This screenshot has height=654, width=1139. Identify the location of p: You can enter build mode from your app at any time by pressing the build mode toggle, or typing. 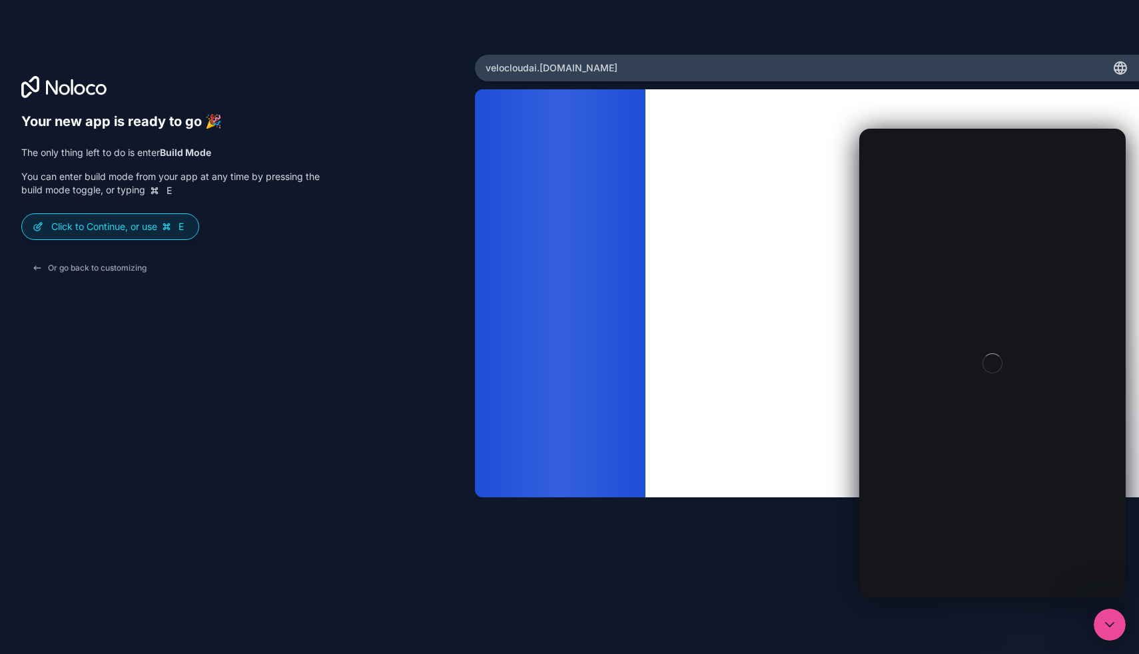
(171, 183).